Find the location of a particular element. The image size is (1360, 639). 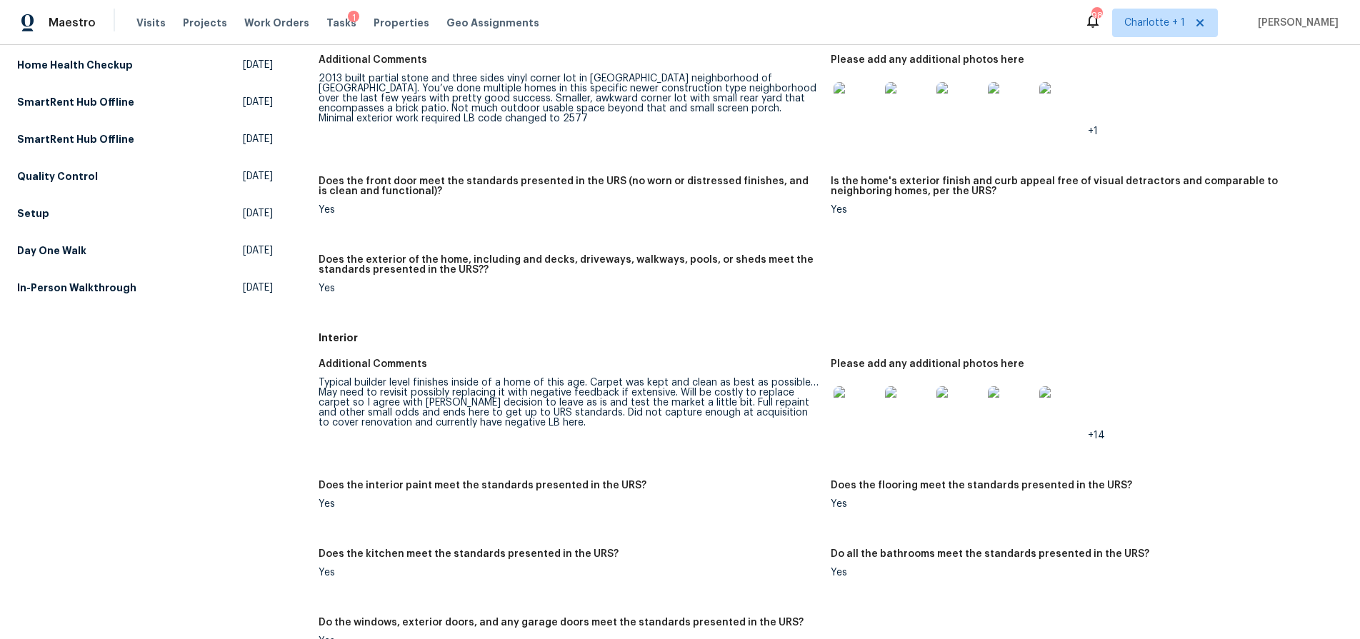

div: 98 is located at coordinates (1097, 16).